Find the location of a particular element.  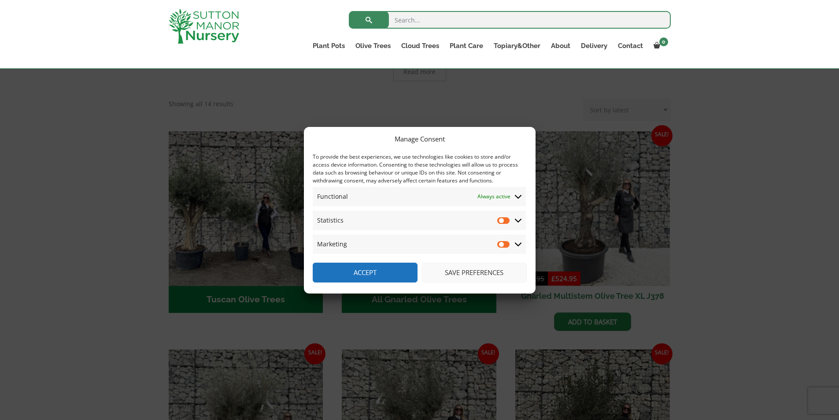

span: 0 is located at coordinates (664, 42).